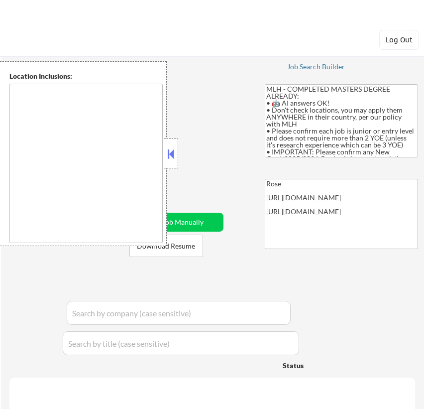 The image size is (424, 409). I want to click on button: Log Out, so click(399, 40).